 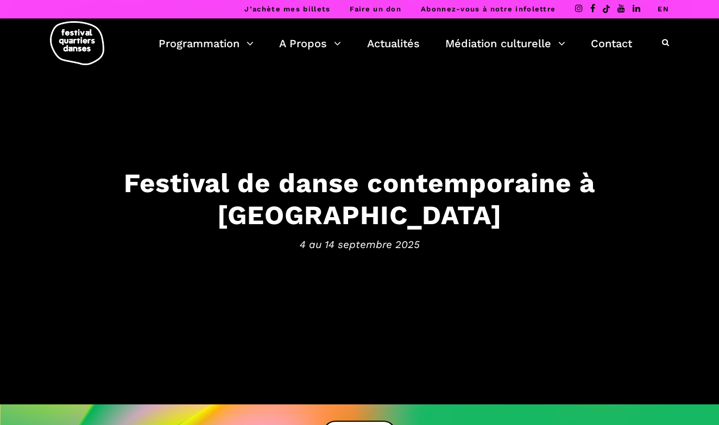 I want to click on img: logo-fqd-med, so click(x=77, y=43).